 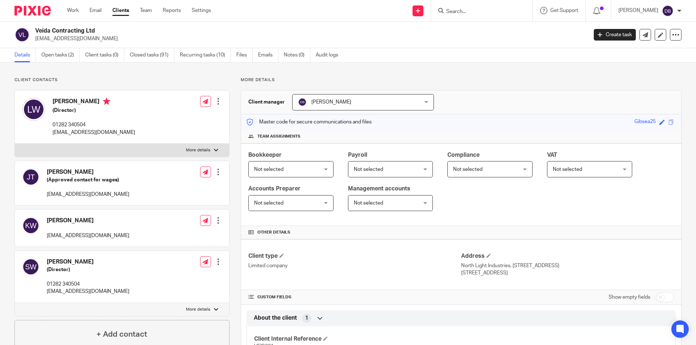 What do you see at coordinates (279, 137) in the screenshot?
I see `span: Team assignments` at bounding box center [279, 137].